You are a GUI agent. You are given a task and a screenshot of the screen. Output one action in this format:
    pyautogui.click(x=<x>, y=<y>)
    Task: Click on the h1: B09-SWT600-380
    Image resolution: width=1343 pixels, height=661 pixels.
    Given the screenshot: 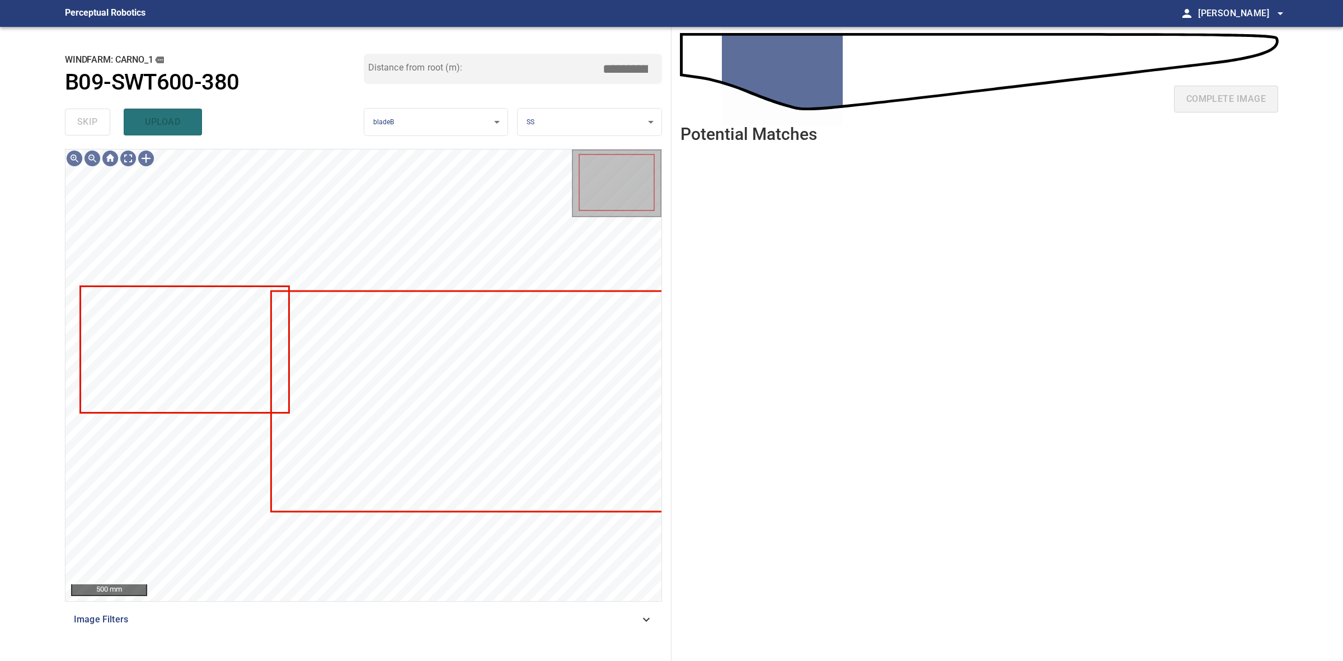 What is the action you would take?
    pyautogui.click(x=152, y=82)
    